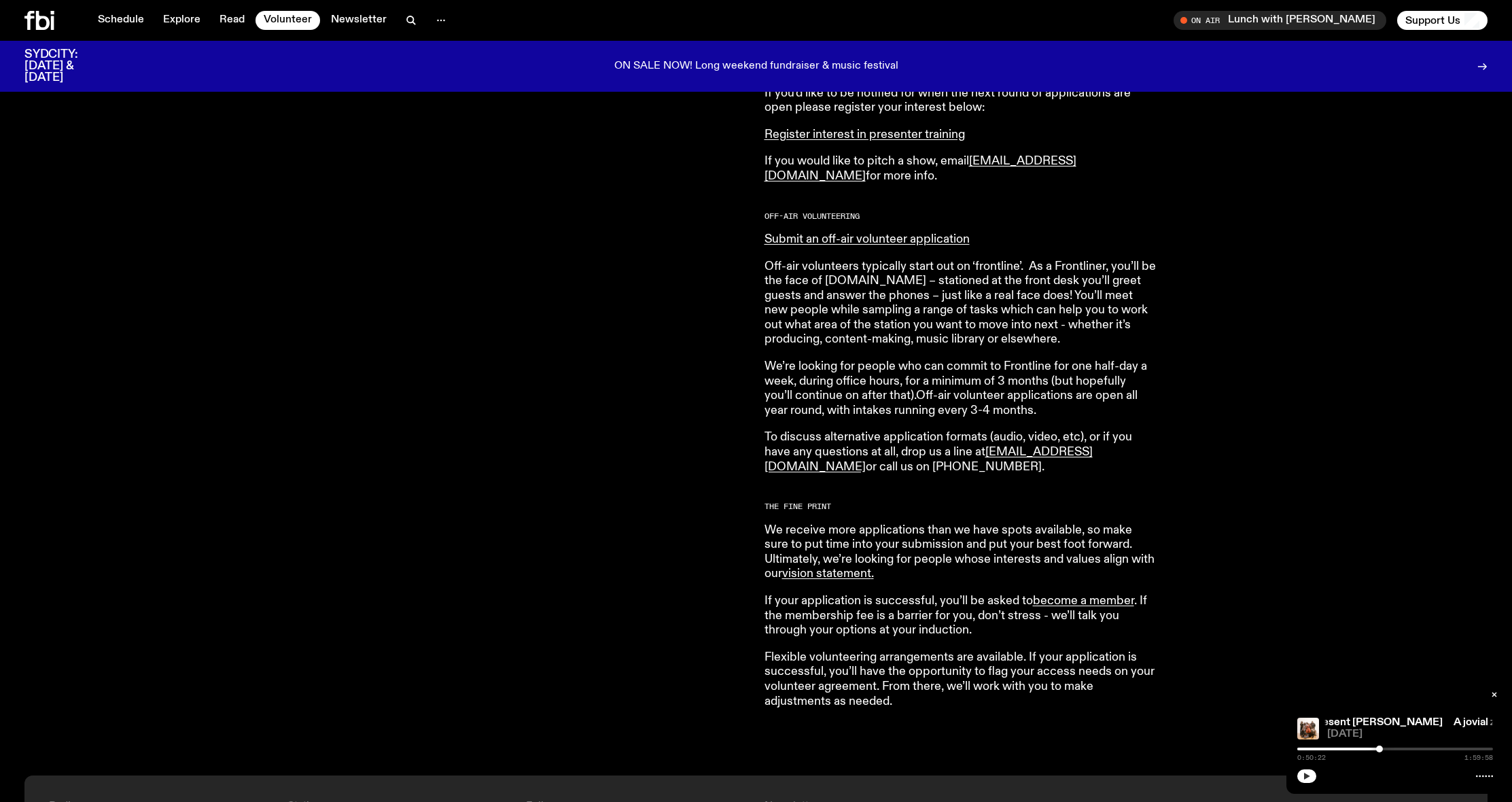 This screenshot has width=1512, height=802. What do you see at coordinates (868, 239) in the screenshot?
I see `a: Submit an off-air volunteer application` at bounding box center [868, 239].